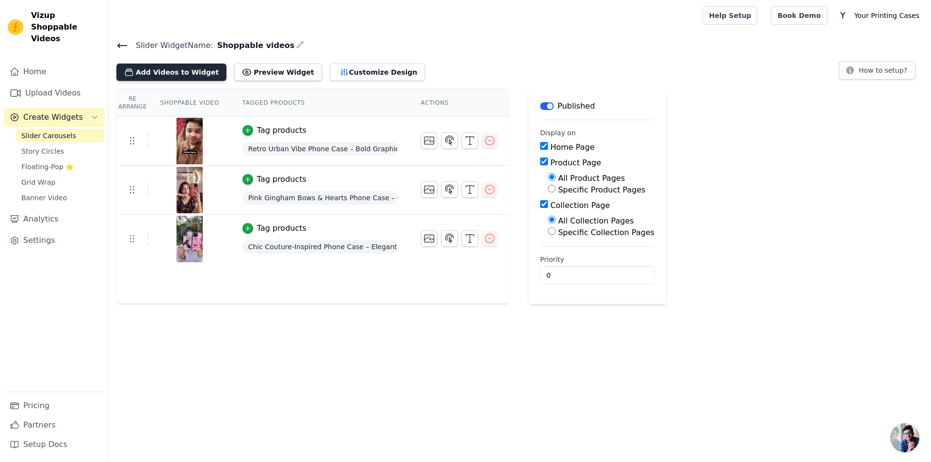 This screenshot has height=462, width=931. I want to click on span: Grid Wrap, so click(38, 182).